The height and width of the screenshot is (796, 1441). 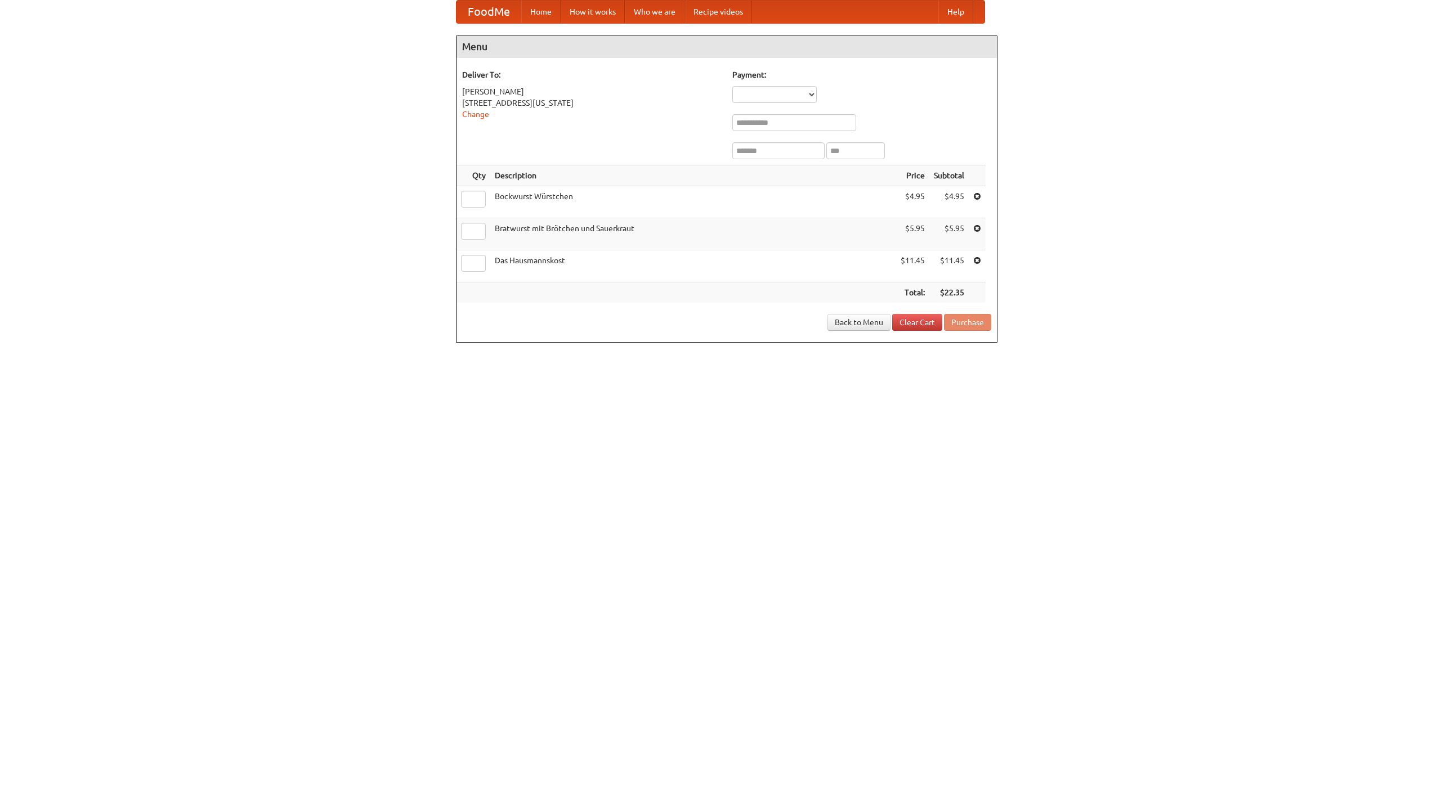 I want to click on td: Das Hausmannskost, so click(x=693, y=266).